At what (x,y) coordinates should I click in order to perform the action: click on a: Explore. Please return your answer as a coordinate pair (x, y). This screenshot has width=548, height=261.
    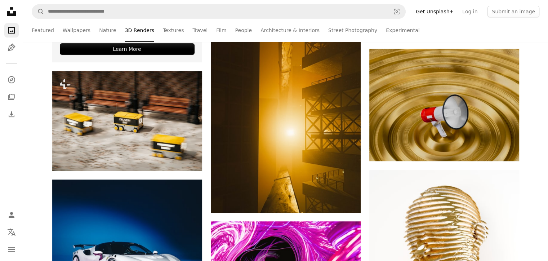
    Looking at the image, I should click on (12, 80).